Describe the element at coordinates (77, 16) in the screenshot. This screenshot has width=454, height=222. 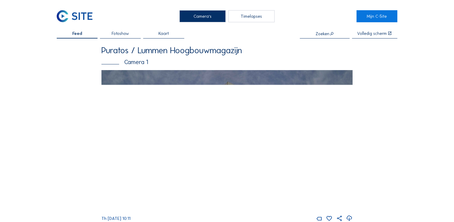
I see `a: C-SITE Logo` at that location.